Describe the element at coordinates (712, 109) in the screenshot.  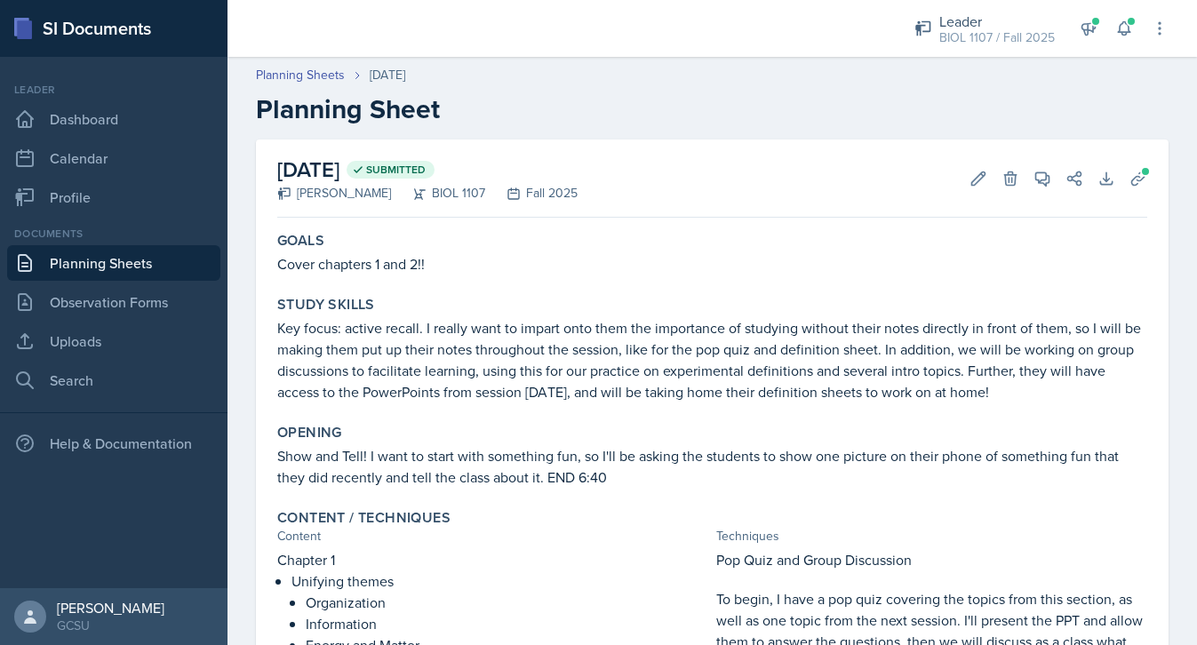
I see `h2: Planning Sheet` at that location.